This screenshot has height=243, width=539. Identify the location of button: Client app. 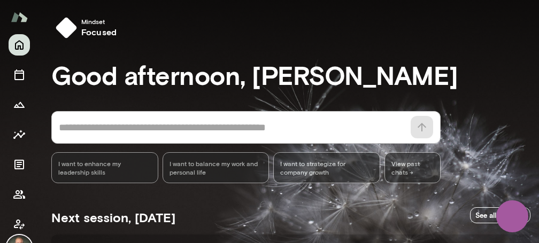
(19, 225).